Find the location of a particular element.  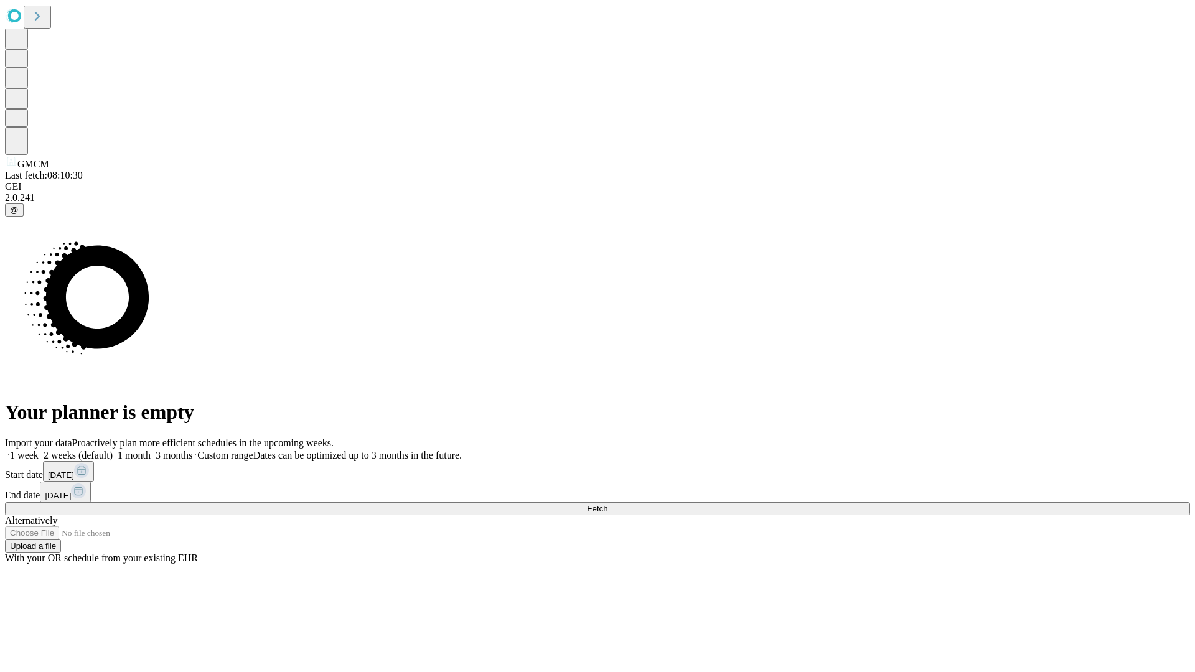

div: Start date is located at coordinates (598, 471).